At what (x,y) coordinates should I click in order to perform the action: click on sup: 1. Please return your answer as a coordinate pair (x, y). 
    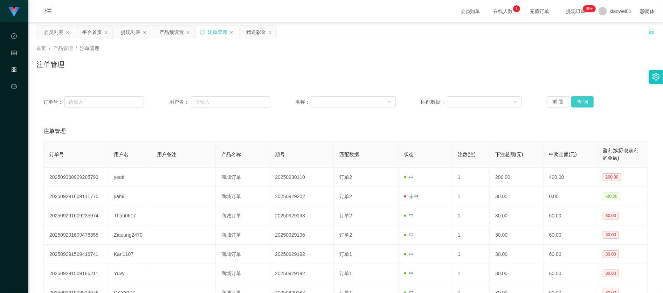
    Looking at the image, I should click on (516, 9).